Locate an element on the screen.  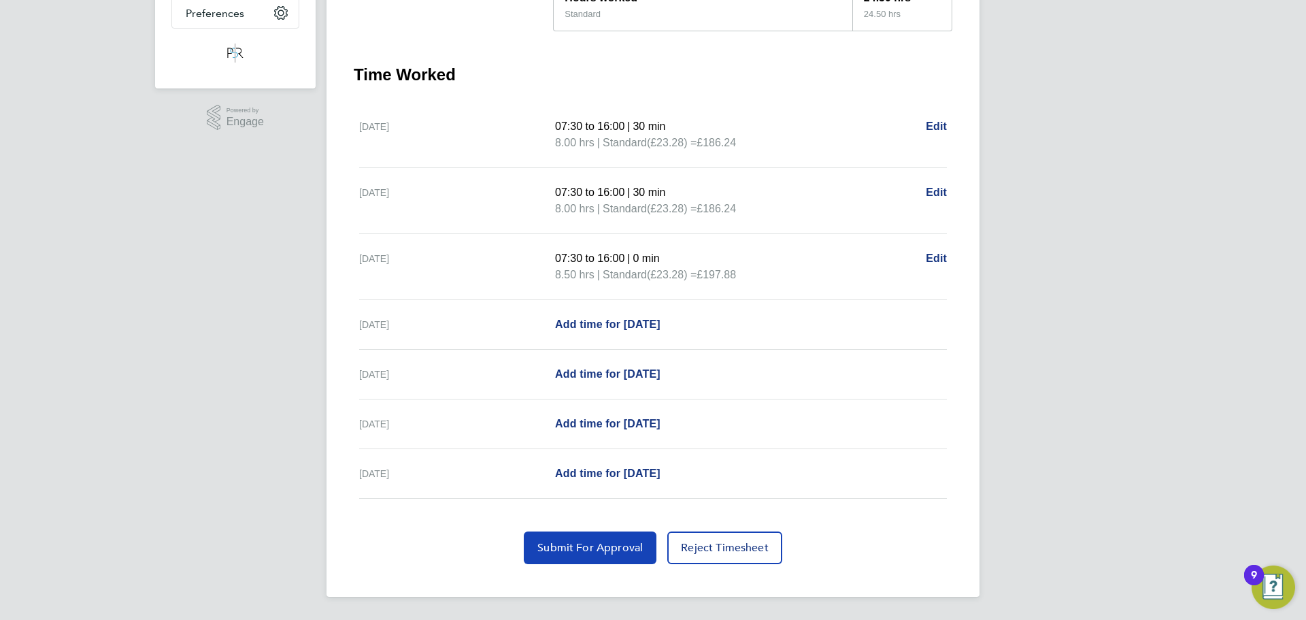
div: Standard is located at coordinates (582, 14).